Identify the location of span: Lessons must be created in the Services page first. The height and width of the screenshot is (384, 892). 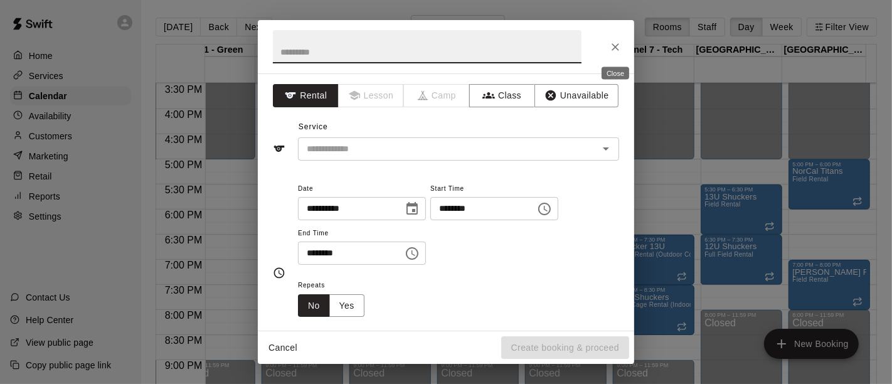
(372, 95).